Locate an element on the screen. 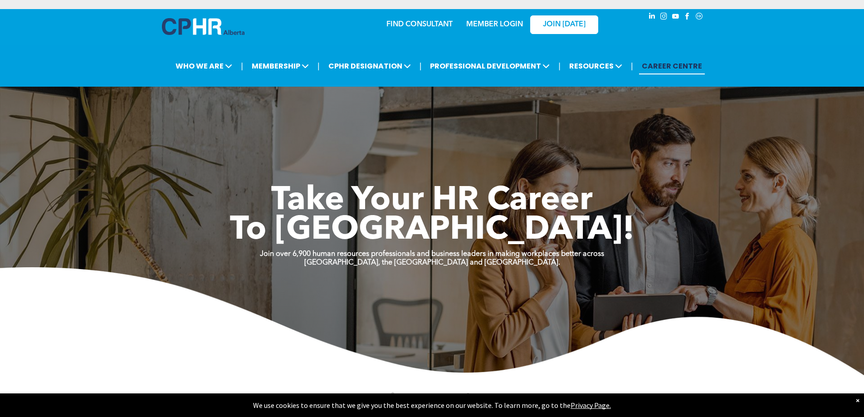 The image size is (864, 417). a: Privacy Page. is located at coordinates (591, 405).